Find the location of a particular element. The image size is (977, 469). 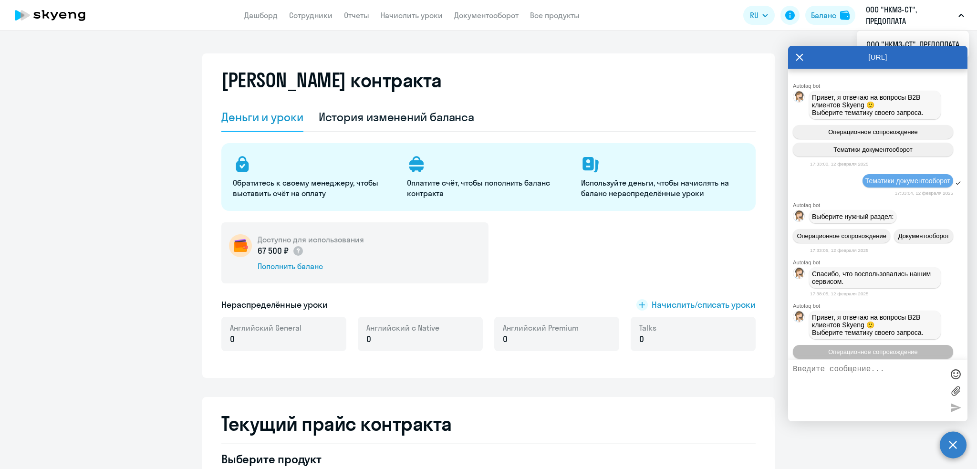

a: Дашборд is located at coordinates (261, 15).